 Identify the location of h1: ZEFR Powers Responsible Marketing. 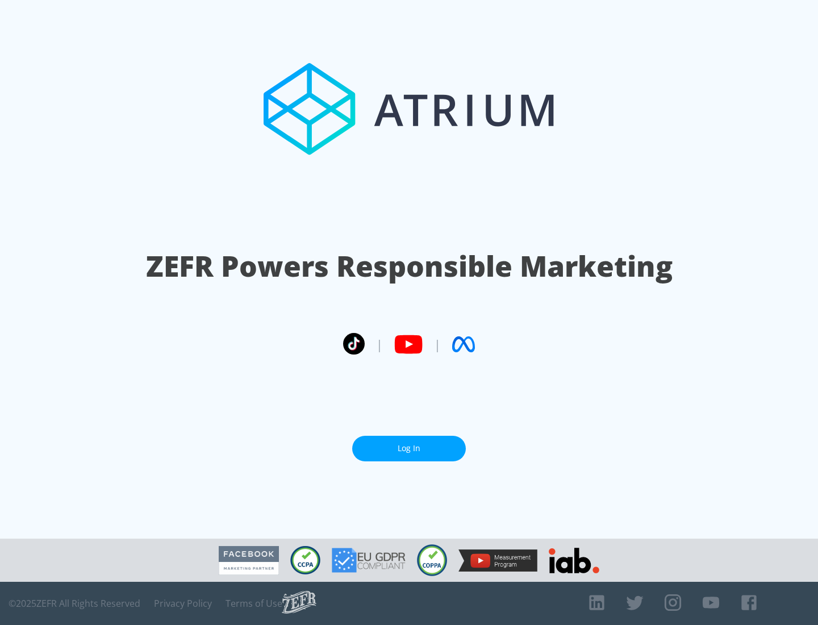
(409, 266).